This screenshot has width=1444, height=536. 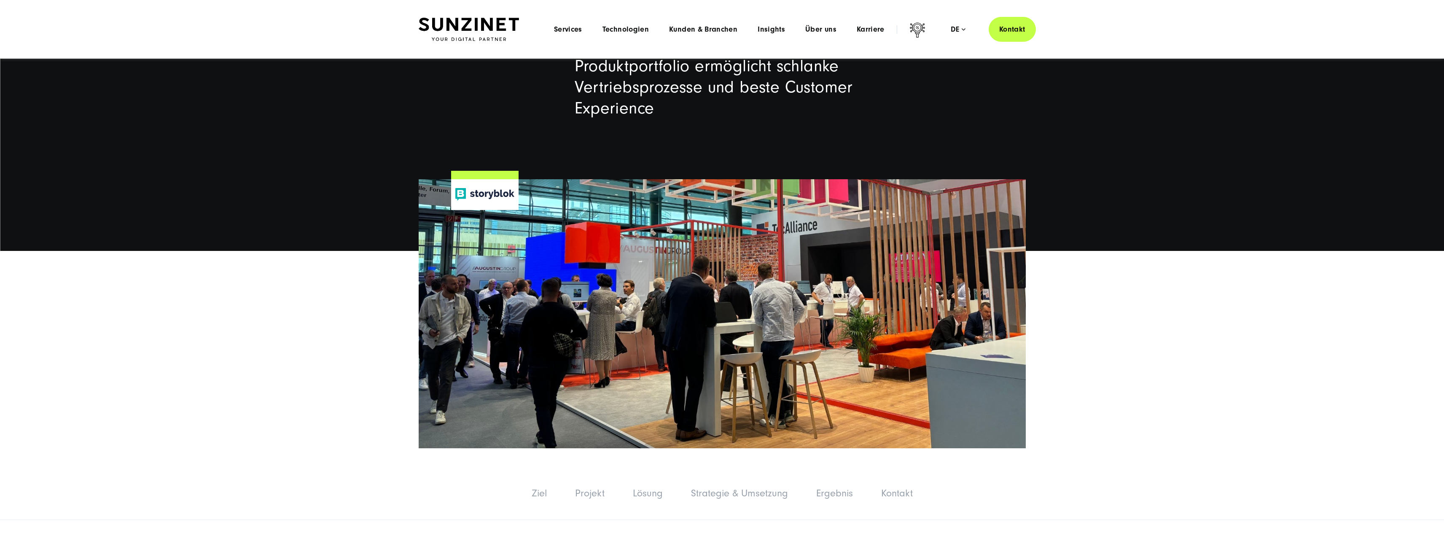 I want to click on a: Ziel, so click(x=539, y=493).